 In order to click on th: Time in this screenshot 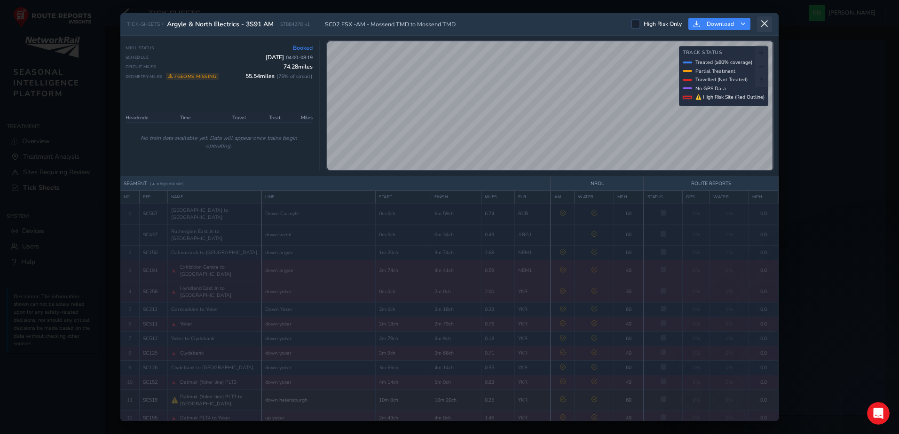, I will do `click(194, 118)`.